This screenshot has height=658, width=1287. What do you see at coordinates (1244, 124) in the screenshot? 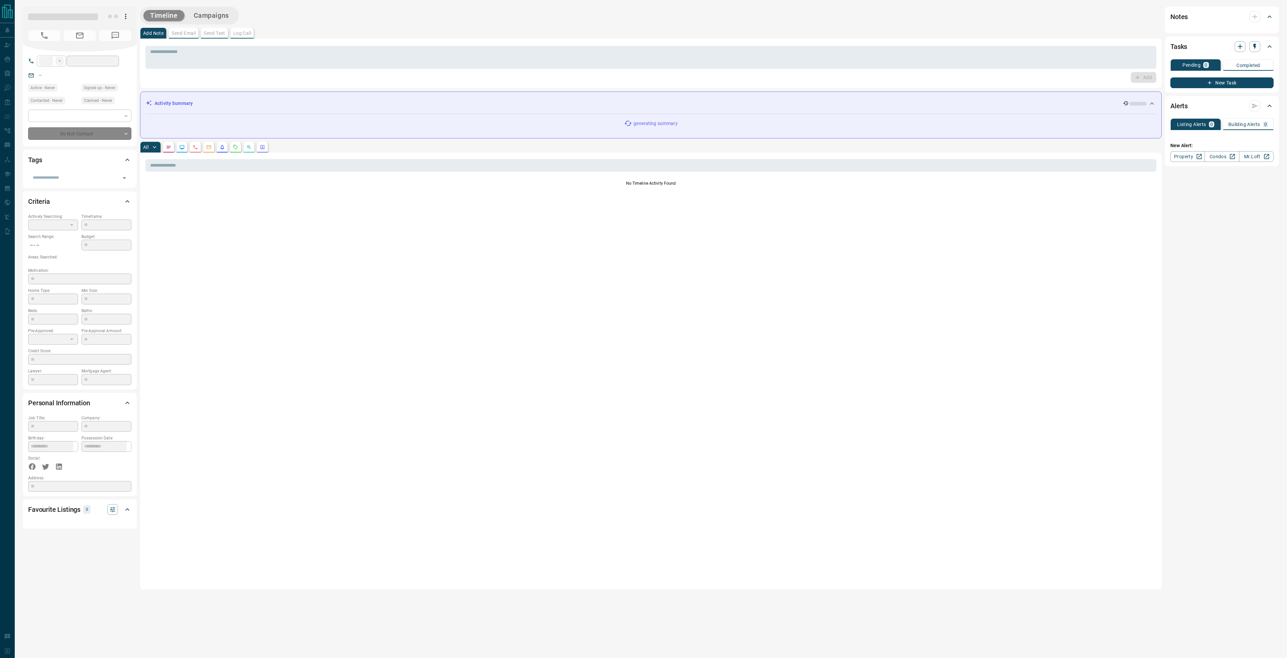
I see `p: Building Alerts` at bounding box center [1244, 124].